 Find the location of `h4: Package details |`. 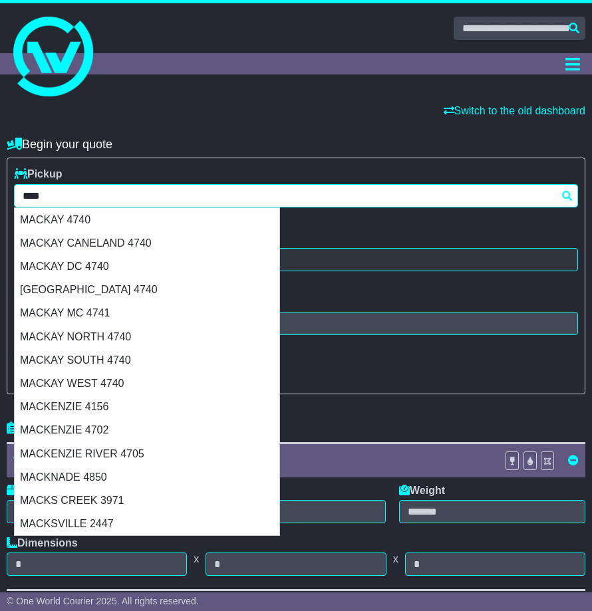

h4: Package details | is located at coordinates (56, 428).